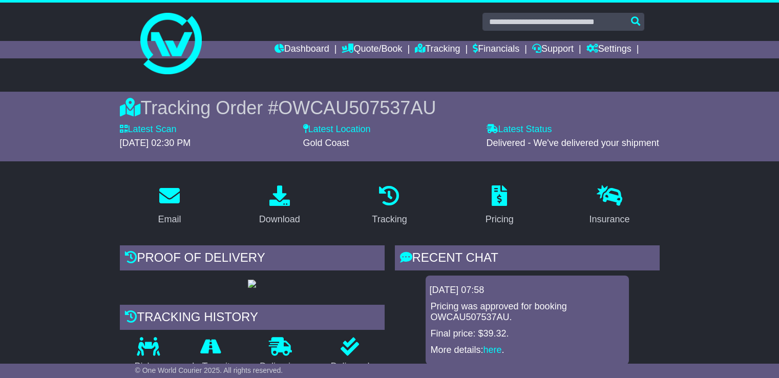 The height and width of the screenshot is (378, 779). What do you see at coordinates (252, 319) in the screenshot?
I see `div: Tracking history` at bounding box center [252, 319].